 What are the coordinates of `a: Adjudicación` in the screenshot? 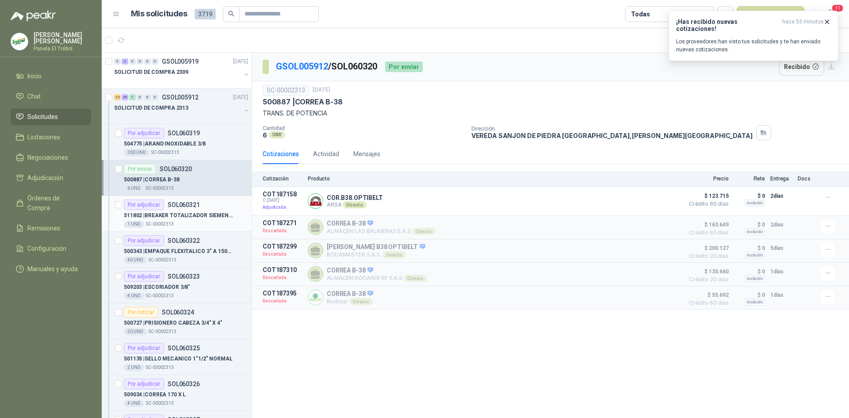 It's located at (51, 178).